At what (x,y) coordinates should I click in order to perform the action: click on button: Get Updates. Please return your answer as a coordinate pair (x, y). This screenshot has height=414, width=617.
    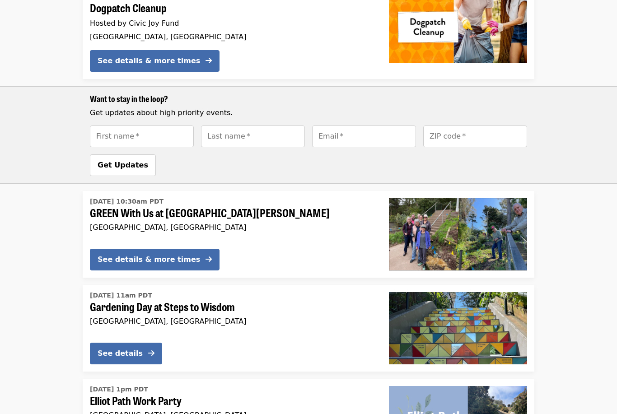
    Looking at the image, I should click on (123, 166).